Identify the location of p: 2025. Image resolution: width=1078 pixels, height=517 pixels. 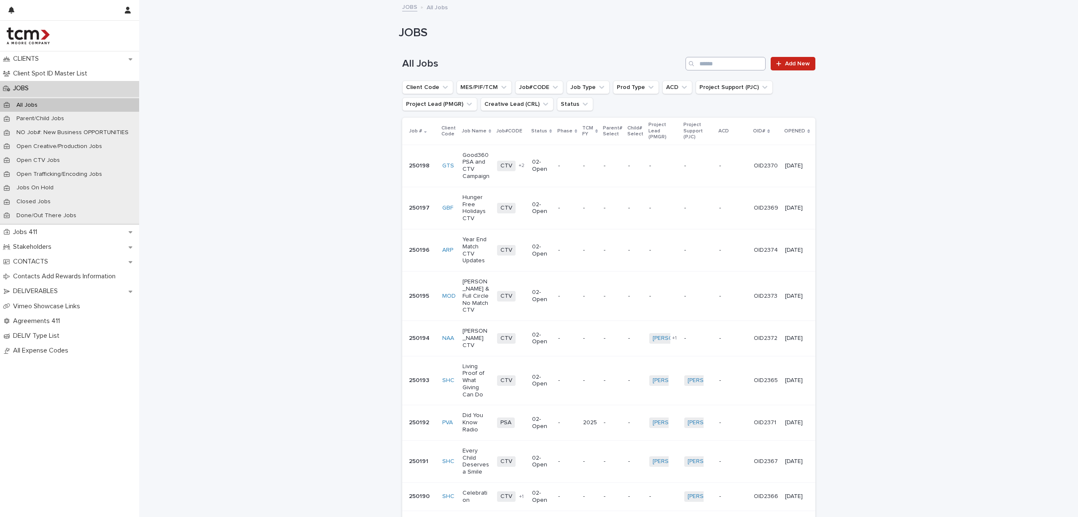
(590, 422).